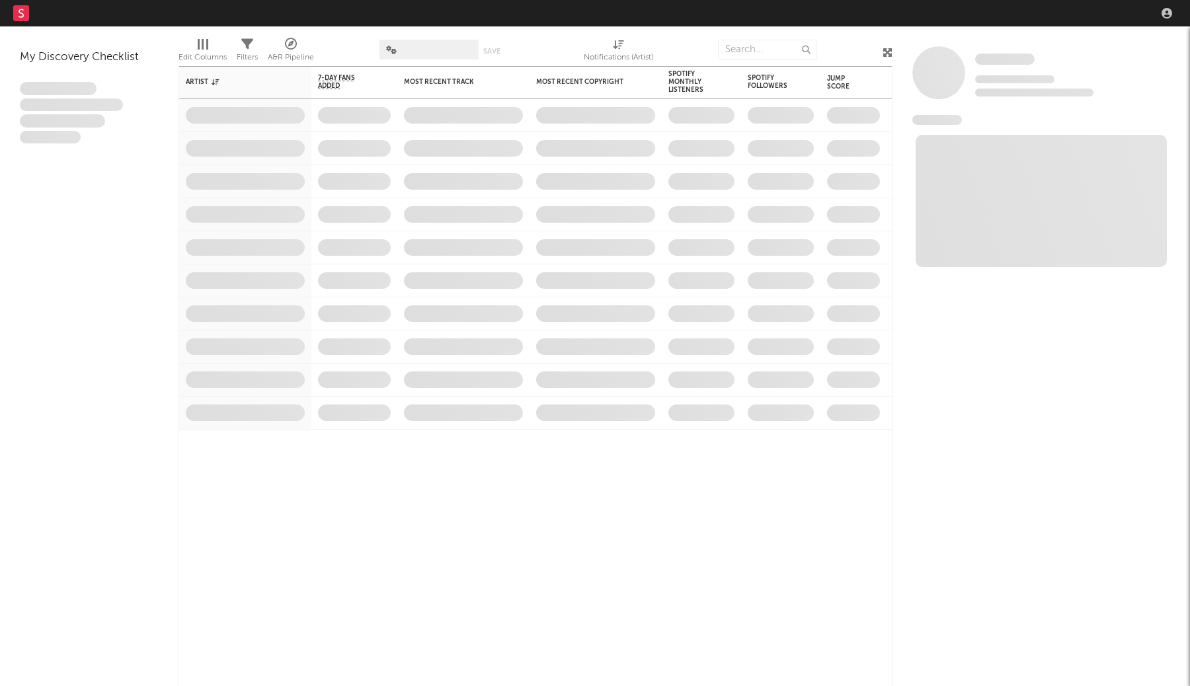 The width and height of the screenshot is (1190, 686). What do you see at coordinates (235, 82) in the screenshot?
I see `div: Artist` at bounding box center [235, 82].